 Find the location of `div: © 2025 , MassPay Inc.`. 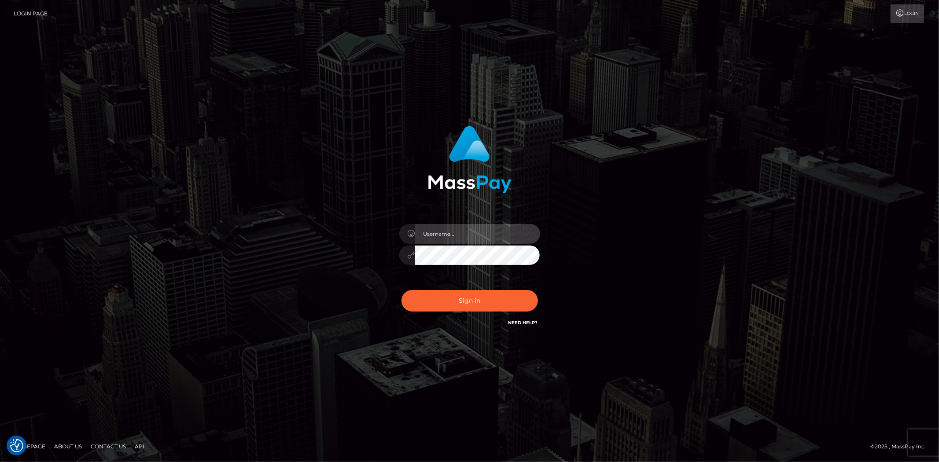

div: © 2025 , MassPay Inc. is located at coordinates (901, 447).